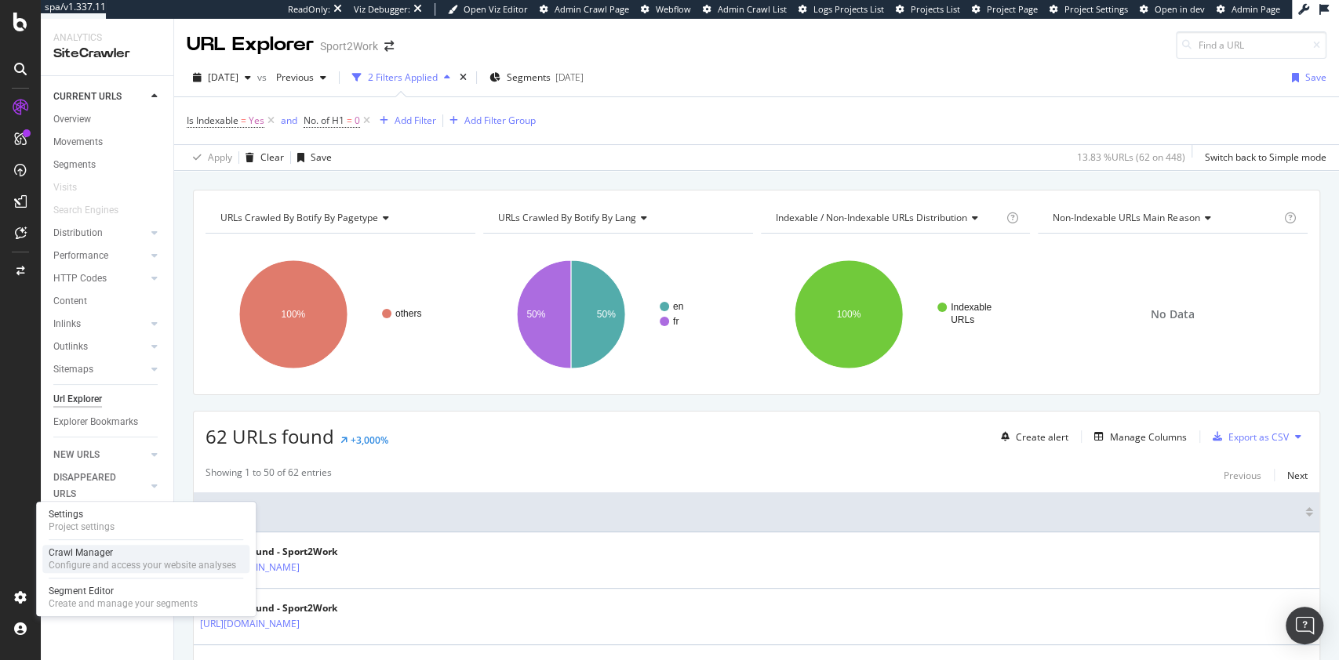 This screenshot has width=1339, height=660. What do you see at coordinates (1315, 77) in the screenshot?
I see `div: Save` at bounding box center [1315, 77].